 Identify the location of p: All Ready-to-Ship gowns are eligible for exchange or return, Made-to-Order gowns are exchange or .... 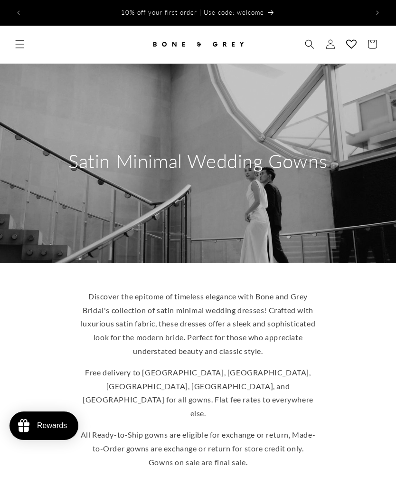
(198, 448).